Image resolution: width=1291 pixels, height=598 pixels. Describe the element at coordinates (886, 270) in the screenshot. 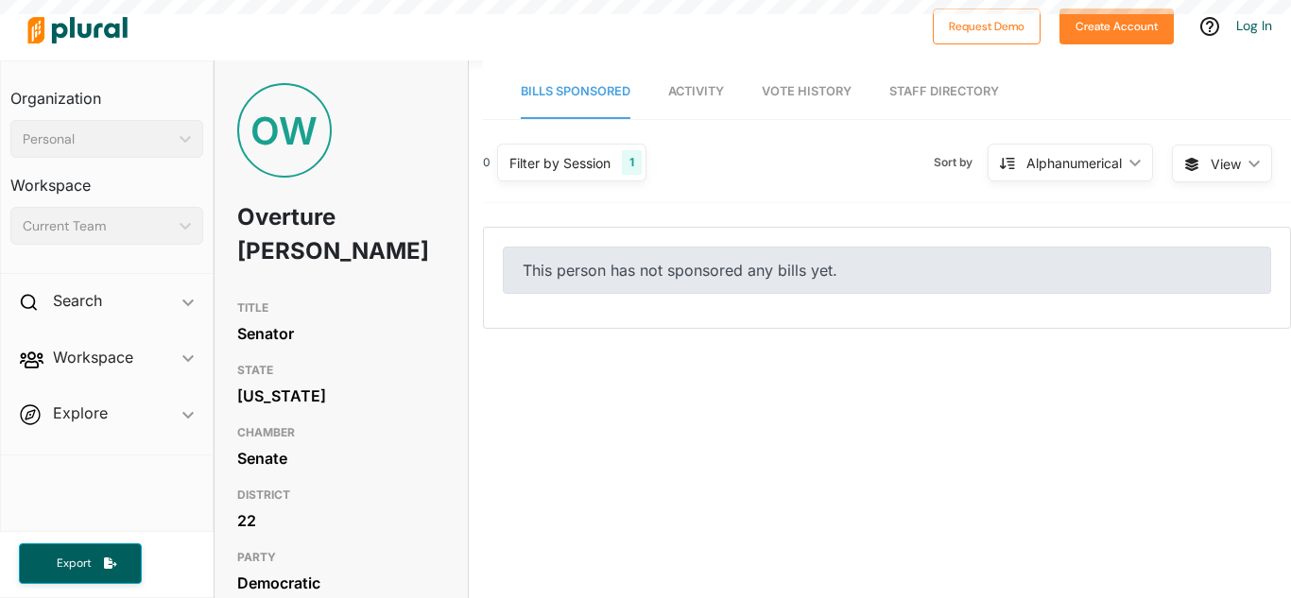

I see `div: This person has not sponsored any bills yet.` at that location.